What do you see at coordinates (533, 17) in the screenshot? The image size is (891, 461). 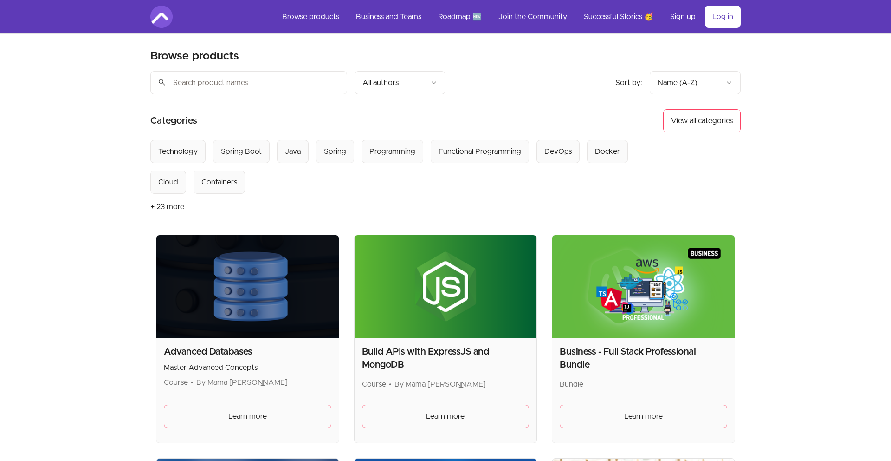 I see `a: Join the Community` at bounding box center [533, 17].